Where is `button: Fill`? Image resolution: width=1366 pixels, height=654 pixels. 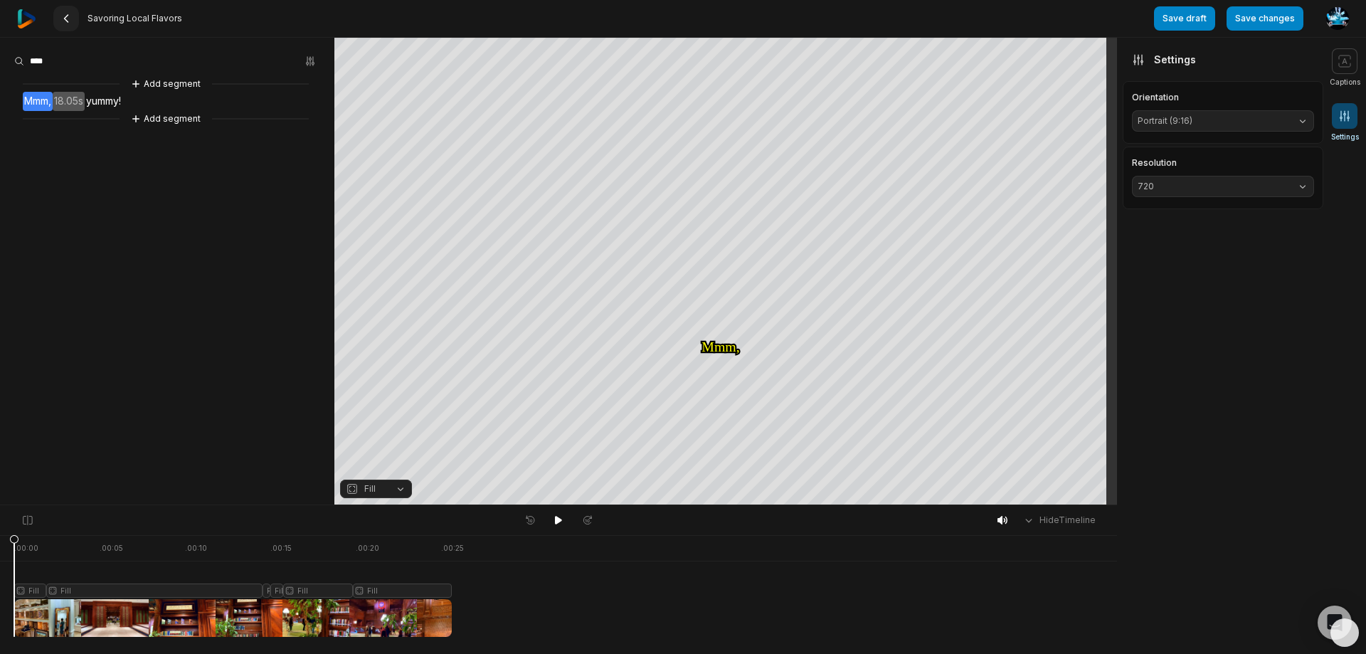 button: Fill is located at coordinates (376, 489).